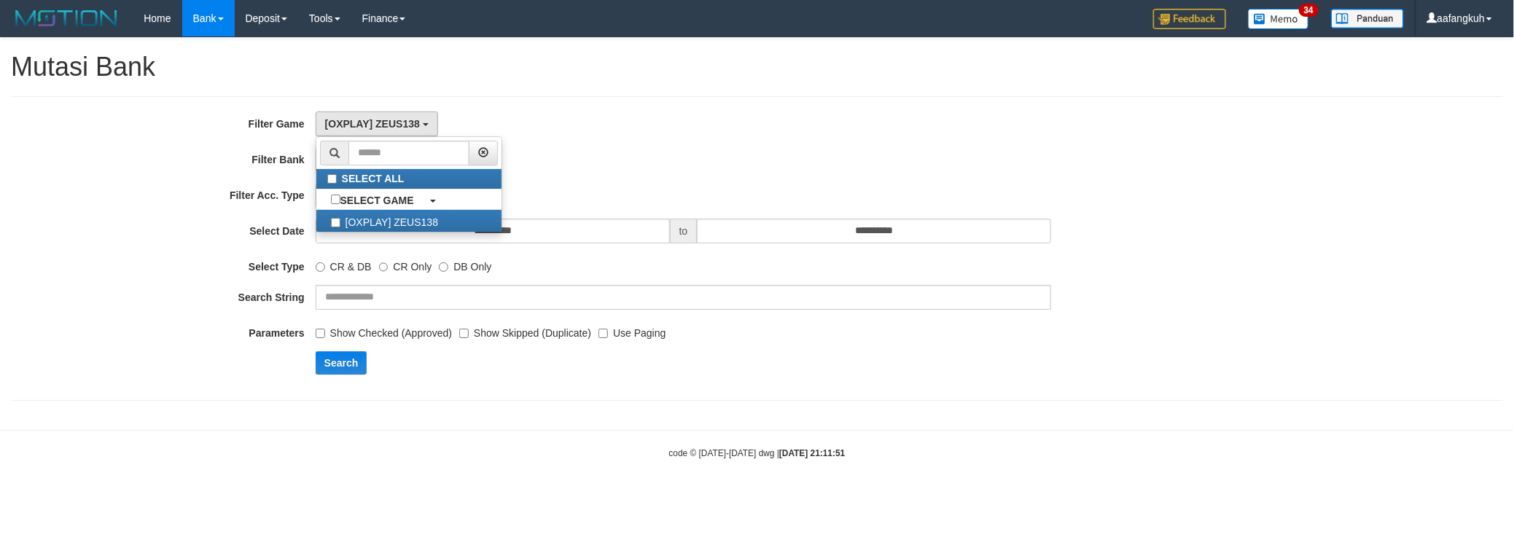 The height and width of the screenshot is (556, 1514). Describe the element at coordinates (377, 201) in the screenshot. I see `b: SELECT GAME` at that location.